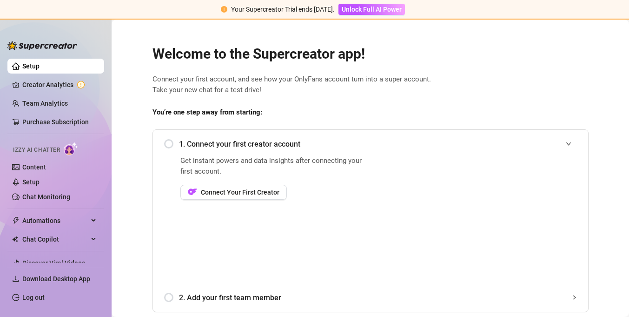 This screenshot has width=629, height=317. I want to click on span: expanded, so click(569, 144).